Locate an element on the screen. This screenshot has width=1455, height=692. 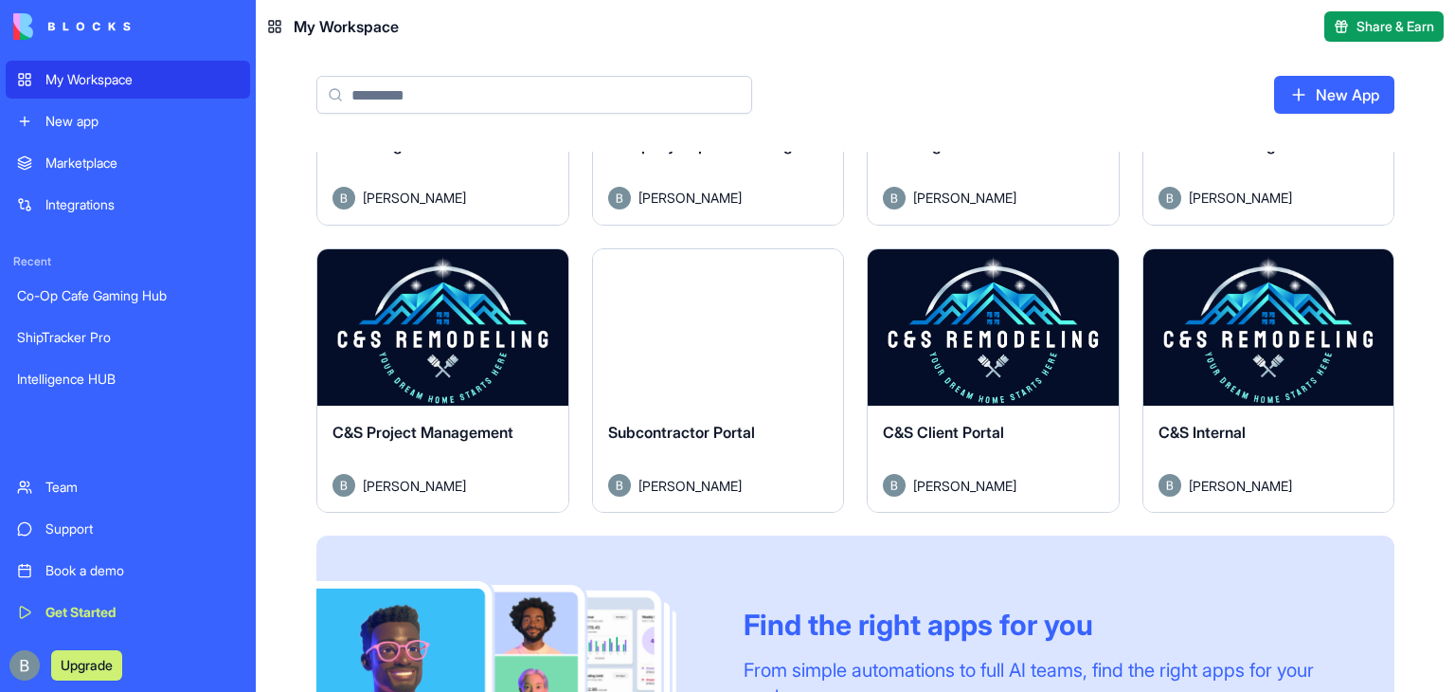
span: Subcontractor Portal is located at coordinates (681, 432).